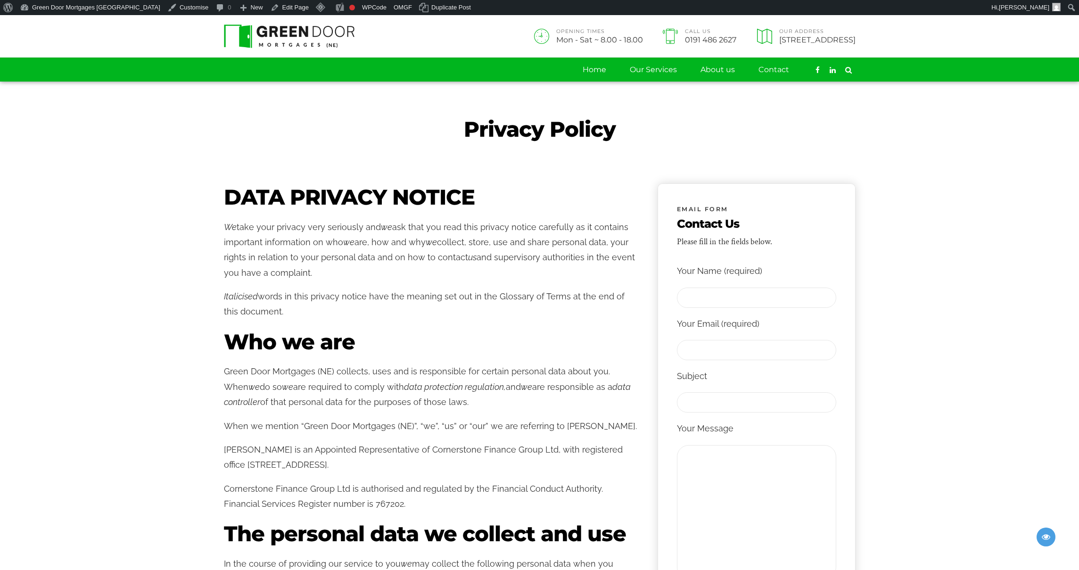 The image size is (1079, 570). What do you see at coordinates (431, 197) in the screenshot?
I see `h1: DATA PRIVACY NOTICE` at bounding box center [431, 197].